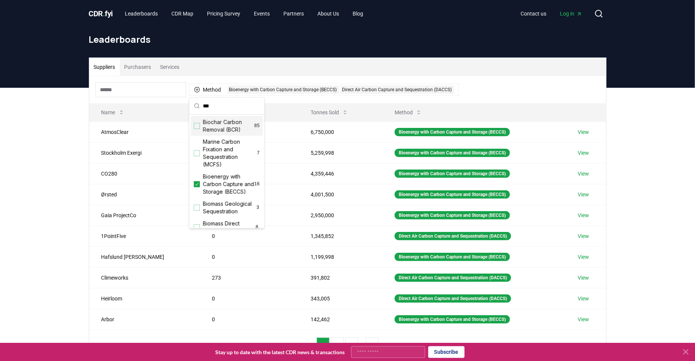 This screenshot has height=361, width=695. Describe the element at coordinates (230, 153) in the screenshot. I see `span: Marine Carbon Fixation and Sequestration (MCFS)` at that location.